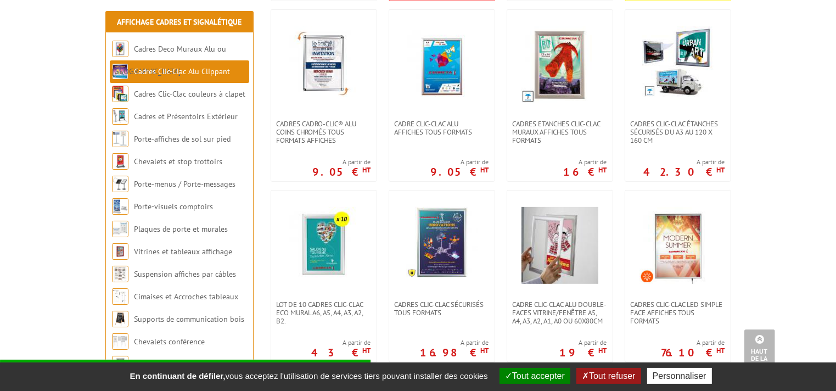  I want to click on img: Cadres et Présentoirs Extérieur, so click(120, 116).